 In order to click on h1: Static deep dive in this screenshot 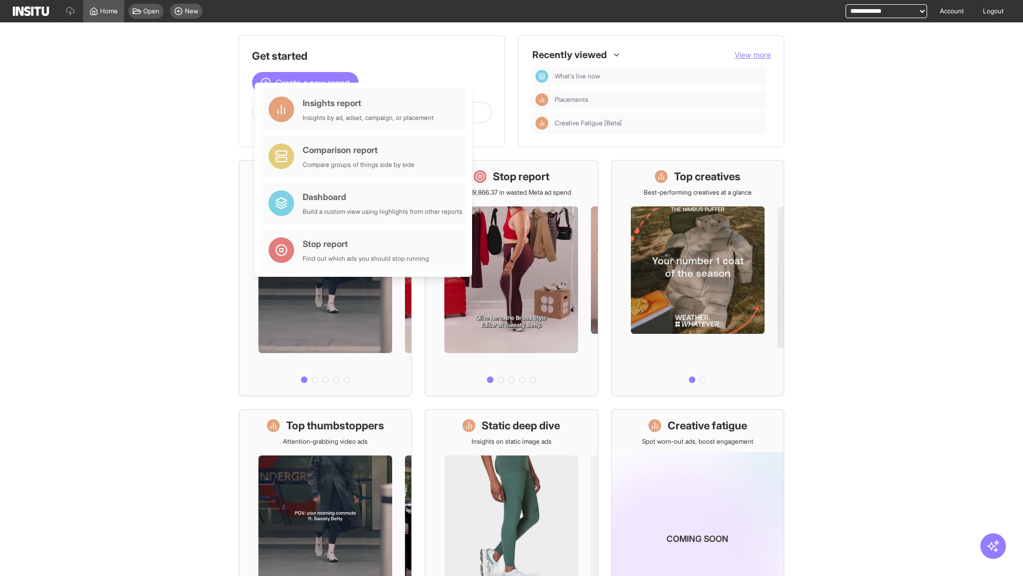, I will do `click(521, 425)`.